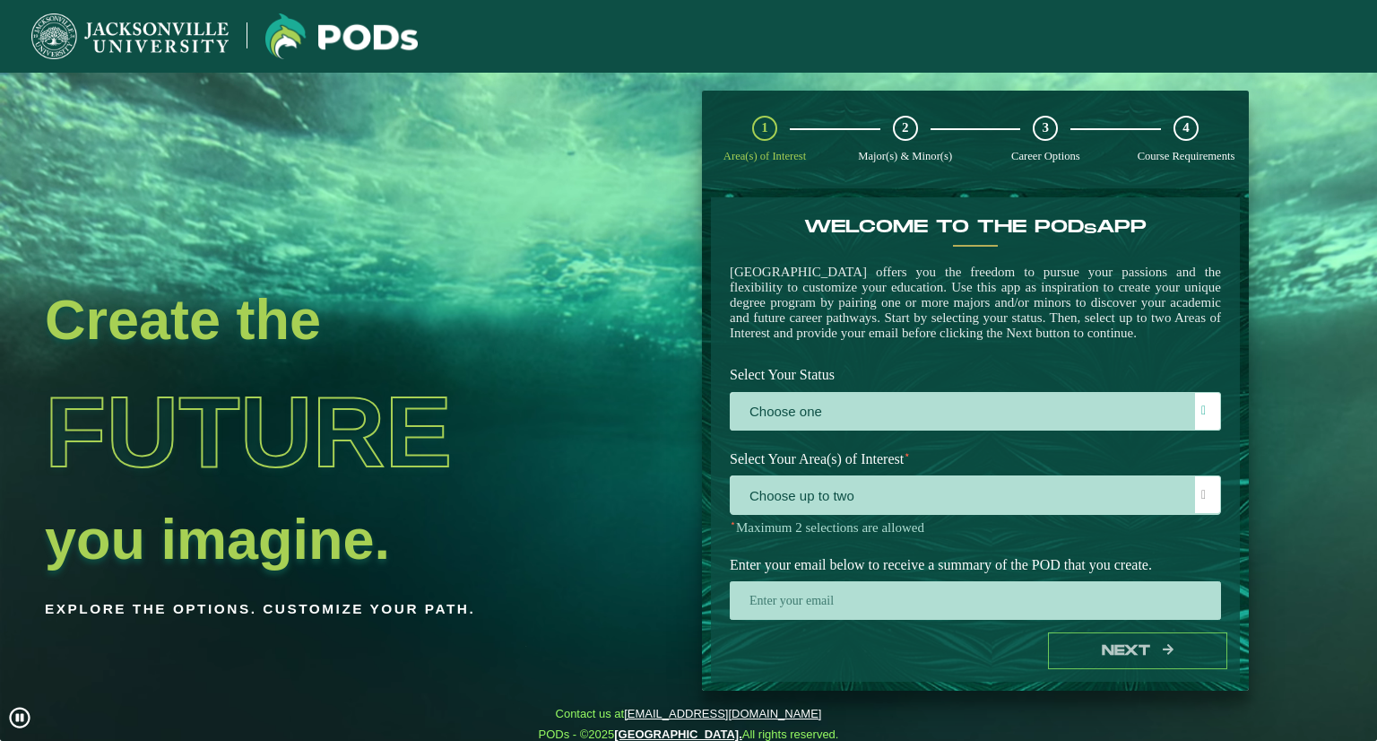 The height and width of the screenshot is (741, 1377). I want to click on span: Major(s) & Minor(s), so click(905, 156).